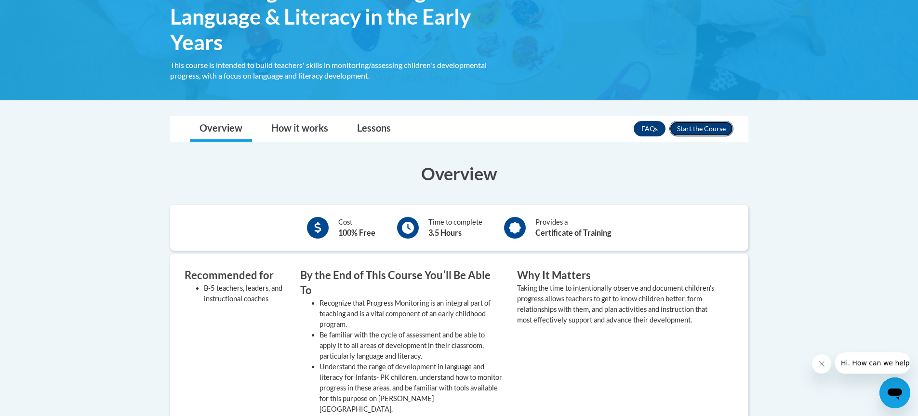 Image resolution: width=918 pixels, height=416 pixels. Describe the element at coordinates (573, 232) in the screenshot. I see `b: Certificate of Training` at that location.